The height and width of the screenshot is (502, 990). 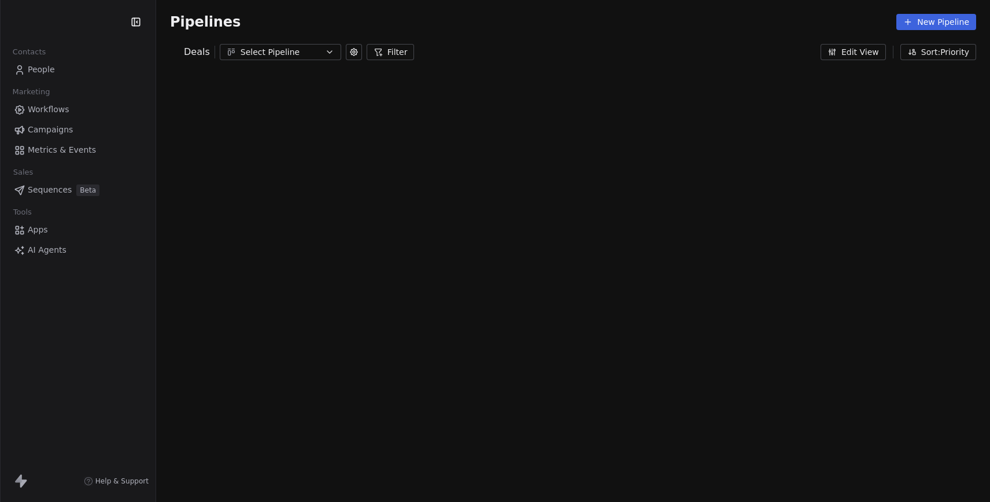 What do you see at coordinates (78, 69) in the screenshot?
I see `a: People` at bounding box center [78, 69].